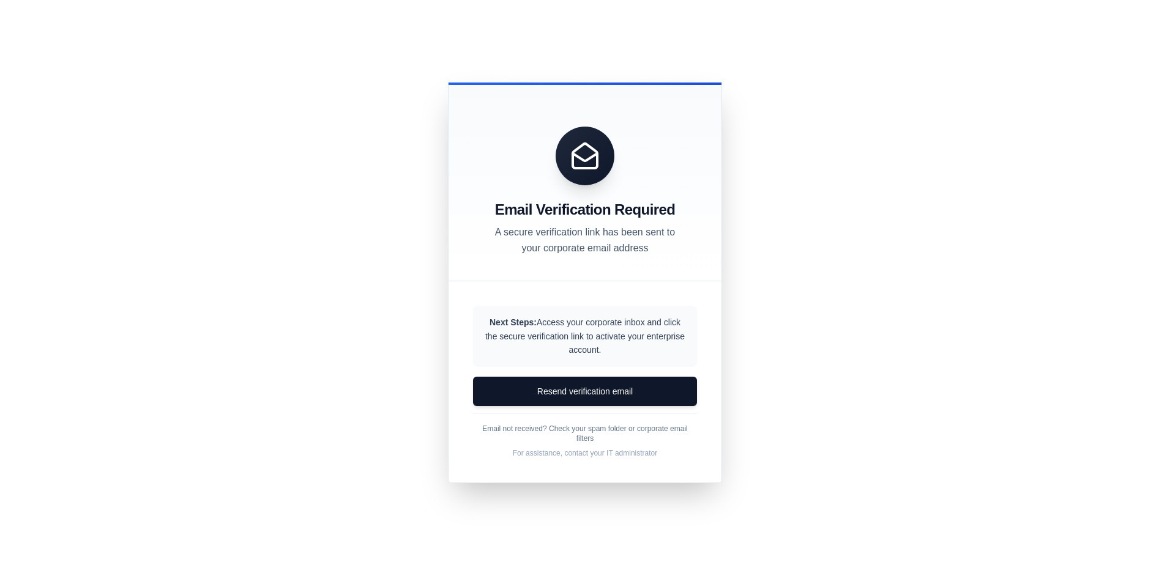  Describe the element at coordinates (585, 392) in the screenshot. I see `button: Resend verification email` at that location.